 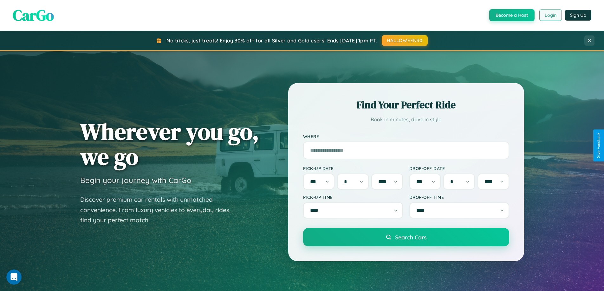 I want to click on button: HALLOWEEN30, so click(x=404, y=41).